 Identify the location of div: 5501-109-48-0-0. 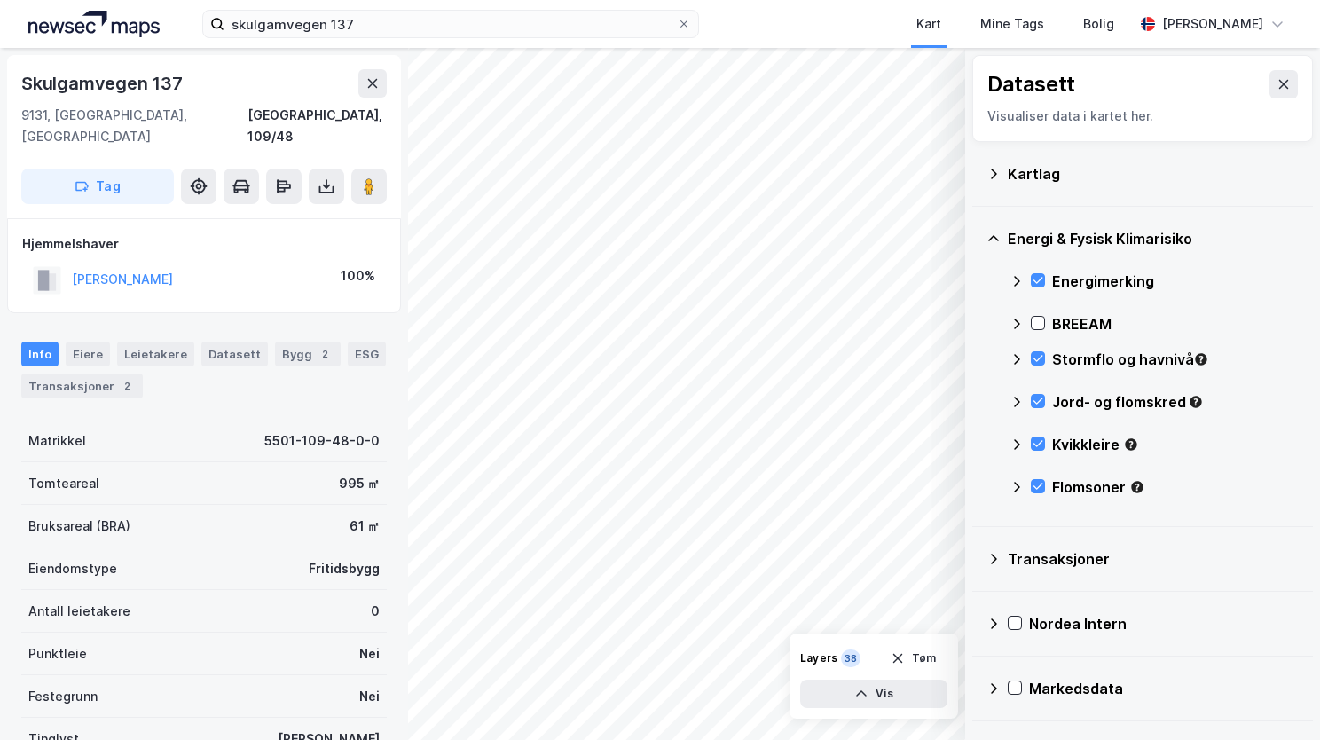
(322, 441).